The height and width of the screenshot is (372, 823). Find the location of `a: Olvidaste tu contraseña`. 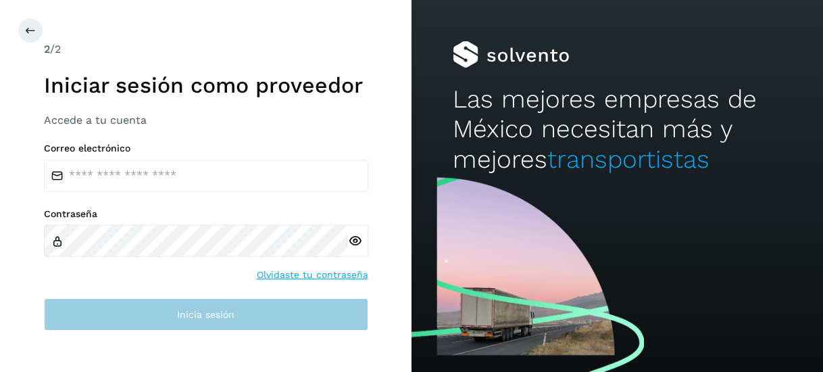

a: Olvidaste tu contraseña is located at coordinates (312, 274).